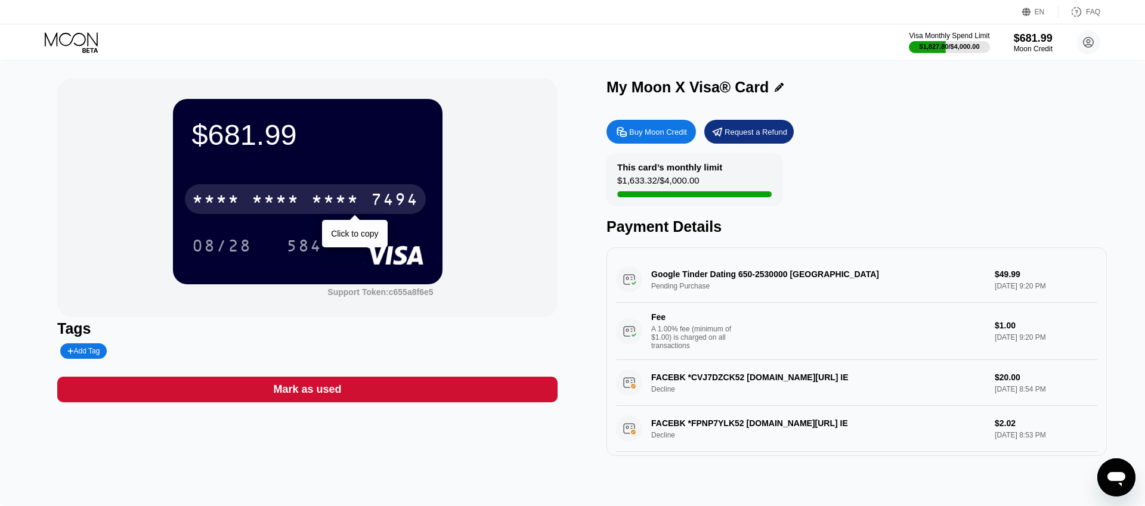 This screenshot has width=1145, height=506. I want to click on div: Visa Monthly Spend Limit$1,827.80/$4,000.00, so click(949, 42).